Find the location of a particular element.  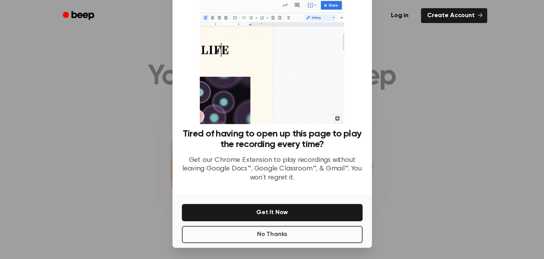

button: Get It Now is located at coordinates (272, 212).